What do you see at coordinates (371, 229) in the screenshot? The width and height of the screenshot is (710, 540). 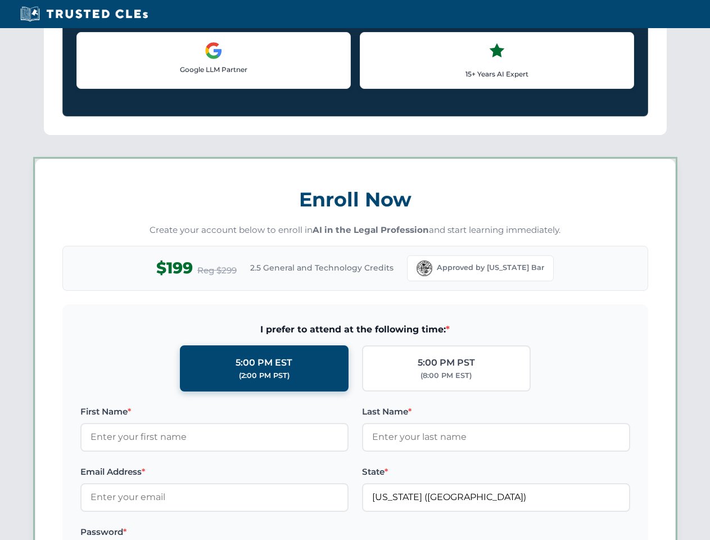 I see `strong: AI in the Legal Profession` at bounding box center [371, 229].